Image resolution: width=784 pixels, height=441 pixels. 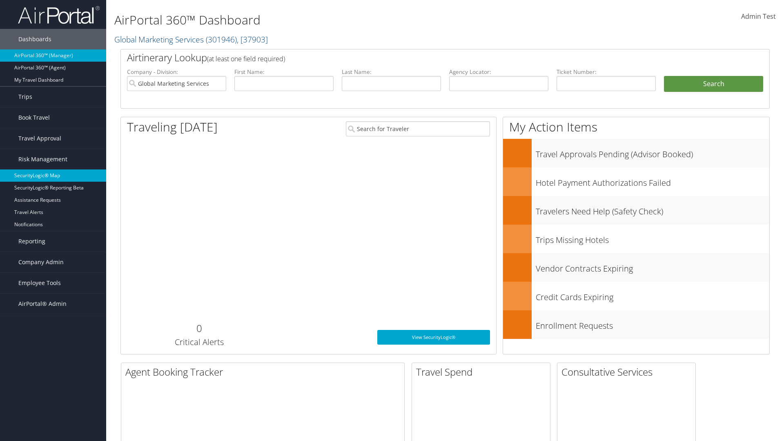 What do you see at coordinates (653, 324) in the screenshot?
I see `h3: Enrollment Requests` at bounding box center [653, 324].